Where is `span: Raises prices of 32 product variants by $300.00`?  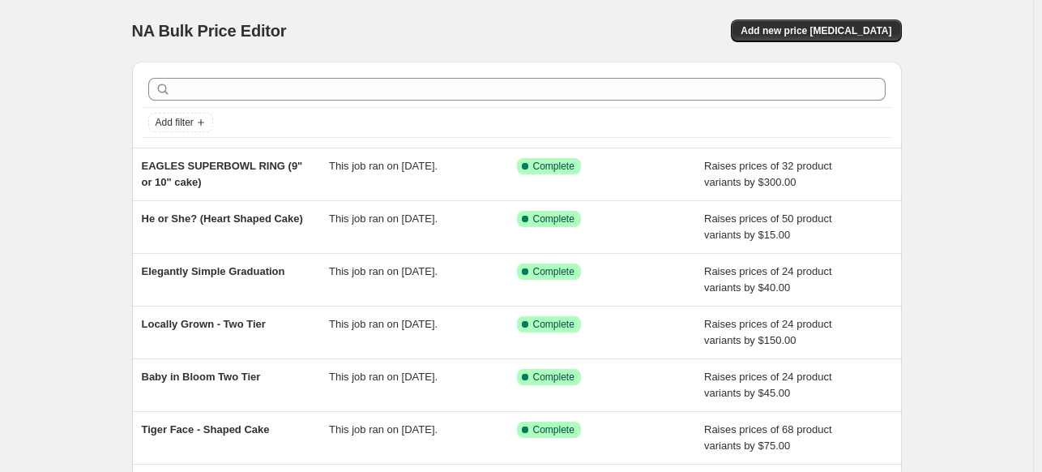 span: Raises prices of 32 product variants by $300.00 is located at coordinates (768, 173).